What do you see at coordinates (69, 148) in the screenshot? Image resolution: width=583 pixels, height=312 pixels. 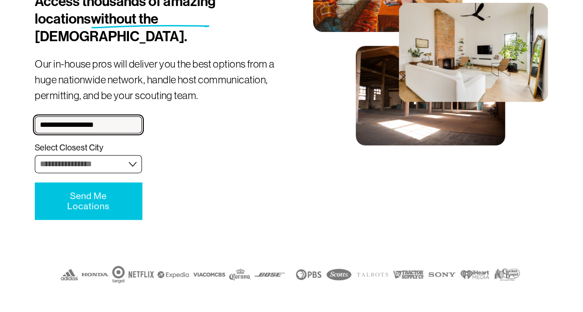 I see `span: Select Closest City` at bounding box center [69, 148].